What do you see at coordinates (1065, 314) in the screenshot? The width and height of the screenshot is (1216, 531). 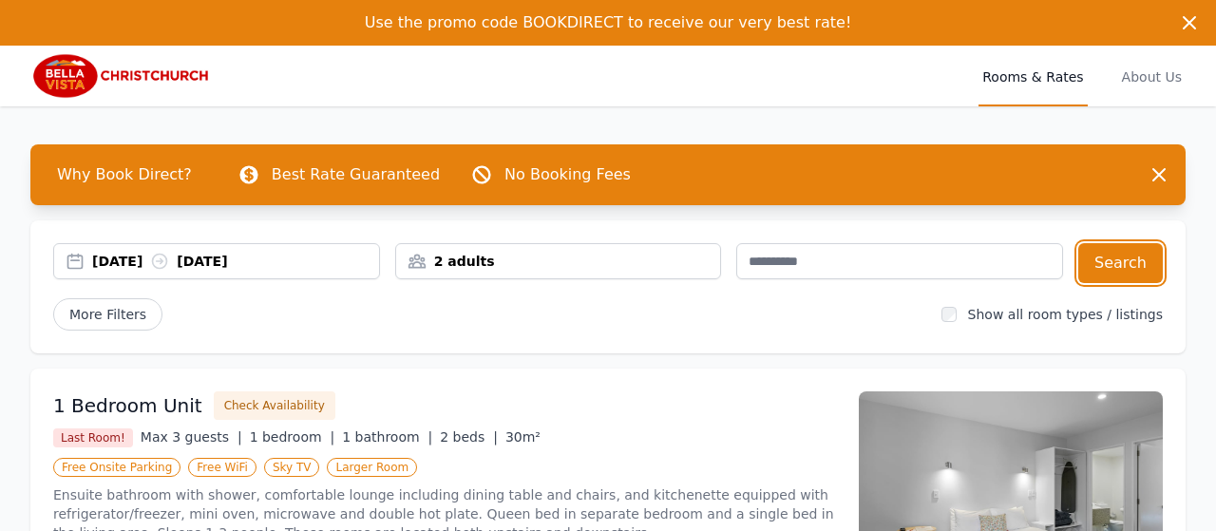 I see `label: Show all room types / listings` at bounding box center [1065, 314].